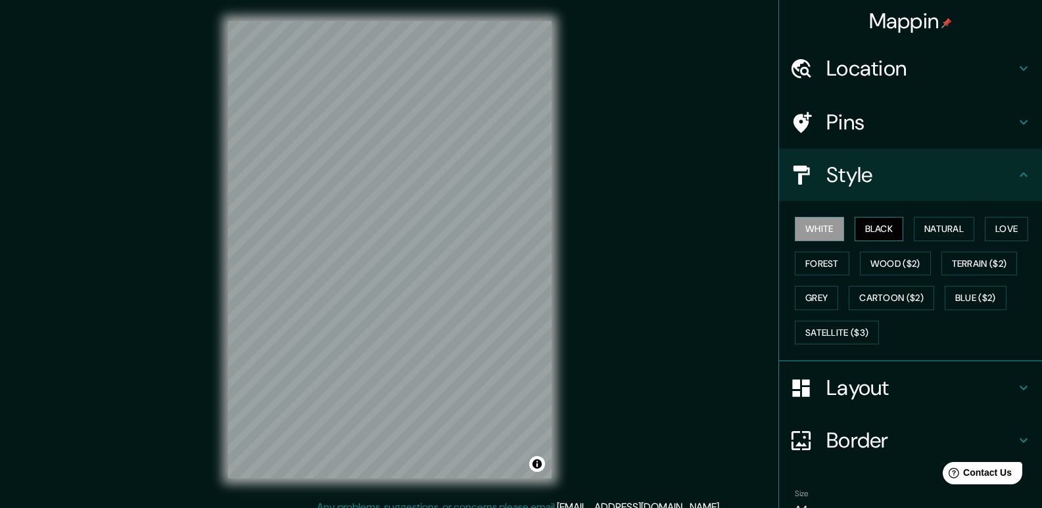  What do you see at coordinates (537, 464) in the screenshot?
I see `button: Toggle attribution` at bounding box center [537, 464].